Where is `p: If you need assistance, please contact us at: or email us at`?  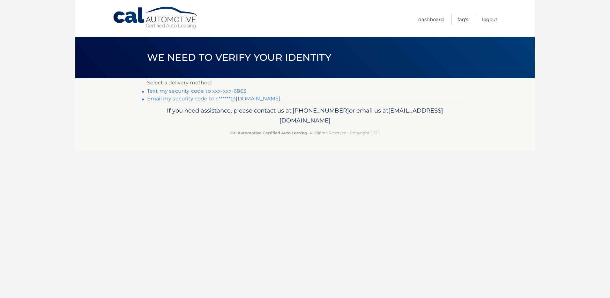 p: If you need assistance, please contact us at: or email us at is located at coordinates (305, 116).